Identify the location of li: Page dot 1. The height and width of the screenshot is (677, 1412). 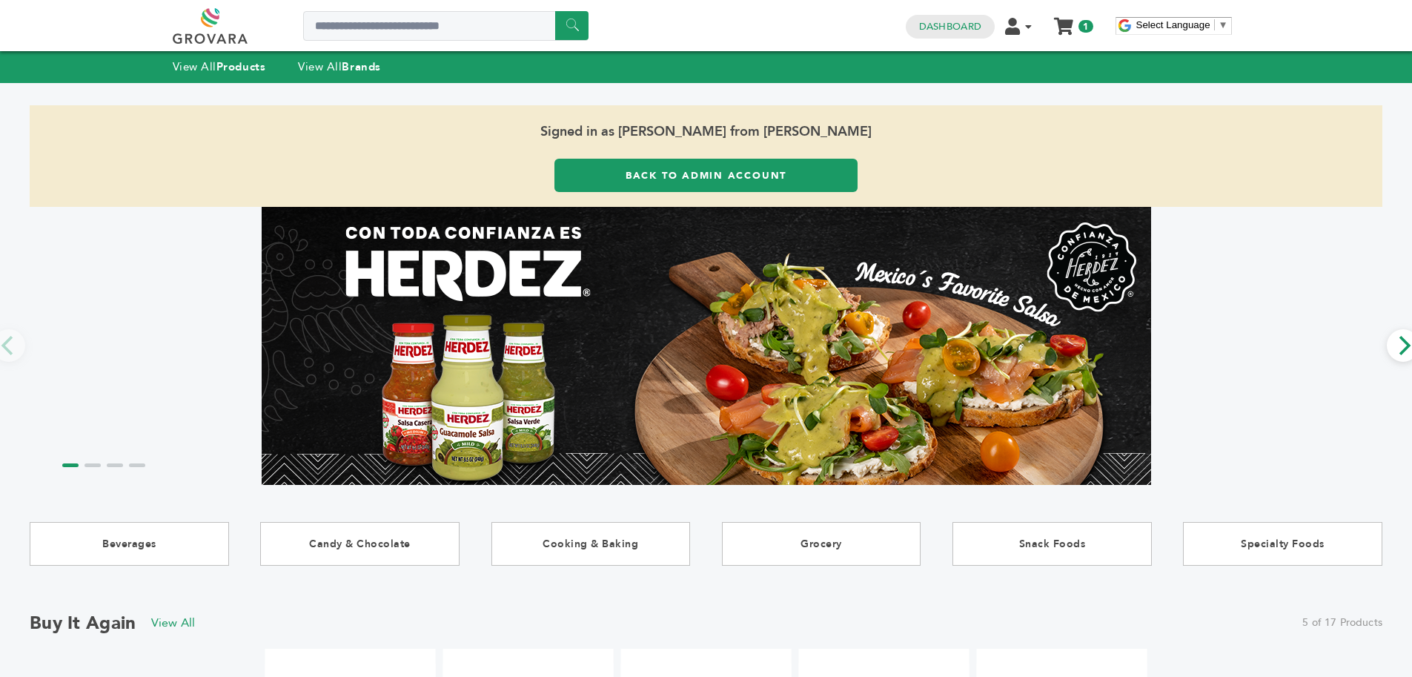
(70, 465).